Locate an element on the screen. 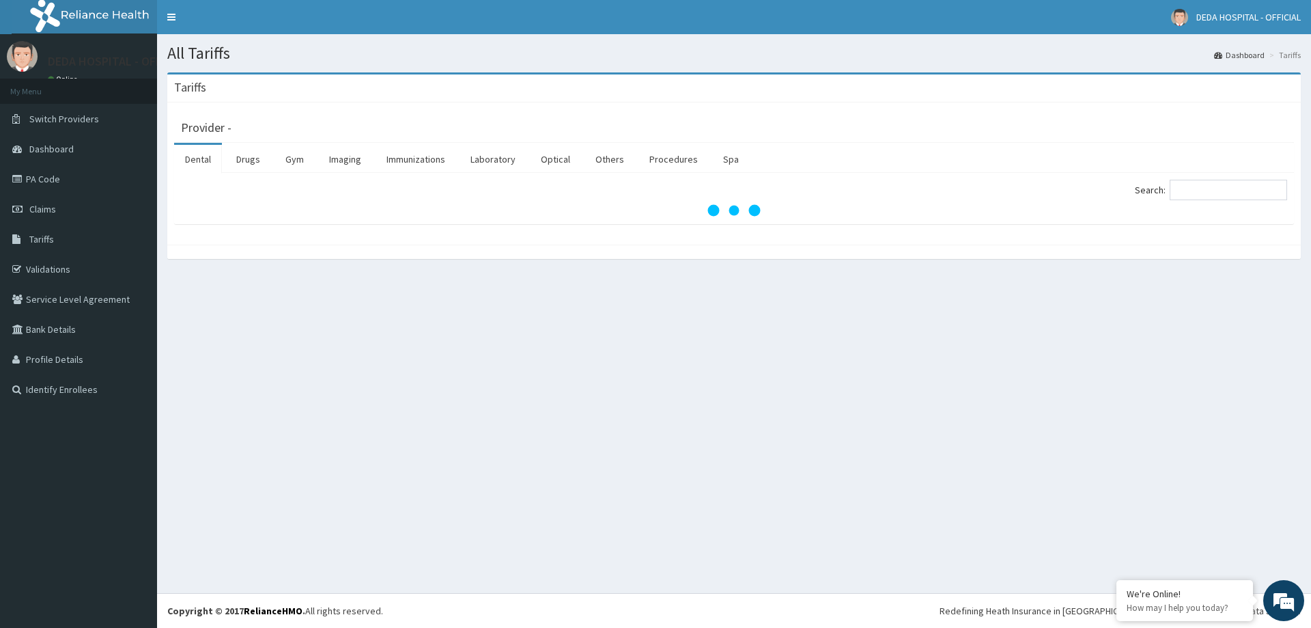  a: Imaging is located at coordinates (345, 159).